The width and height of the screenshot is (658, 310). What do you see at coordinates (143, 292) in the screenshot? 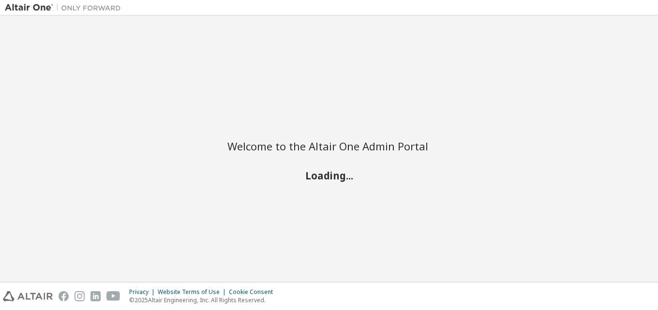
I see `div: Privacy` at bounding box center [143, 292].